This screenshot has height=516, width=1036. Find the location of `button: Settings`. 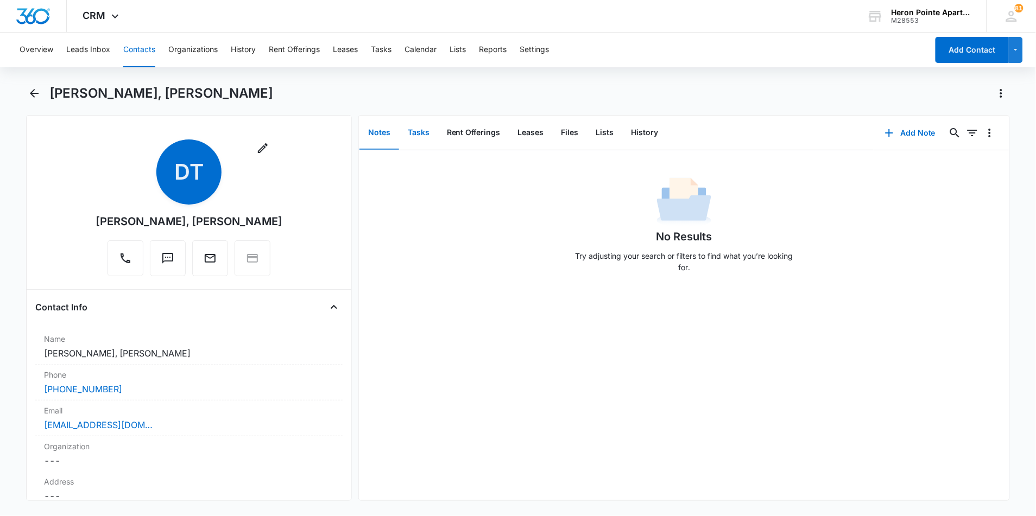

button: Settings is located at coordinates (534, 50).